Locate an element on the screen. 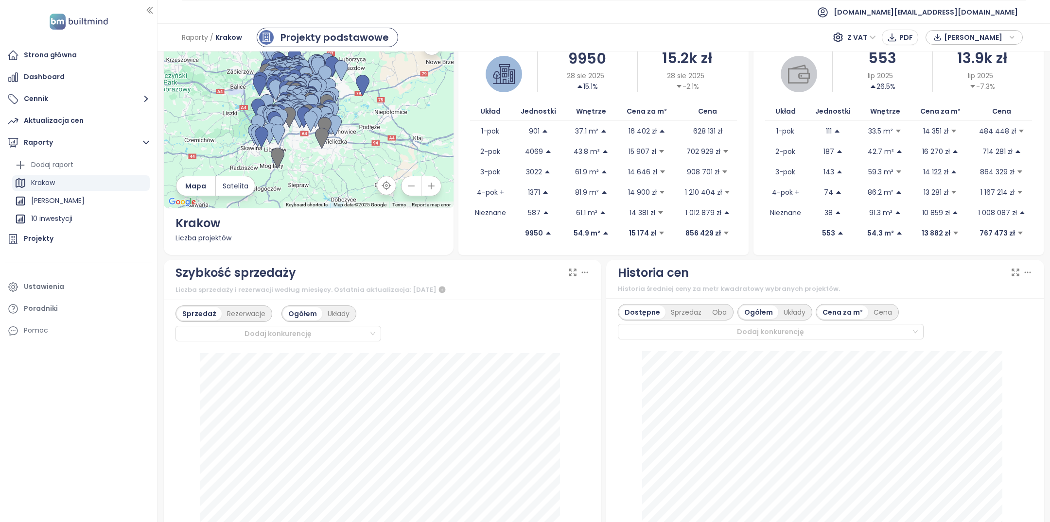 The height and width of the screenshot is (522, 1050). p: 908 701 zł is located at coordinates (703, 172).